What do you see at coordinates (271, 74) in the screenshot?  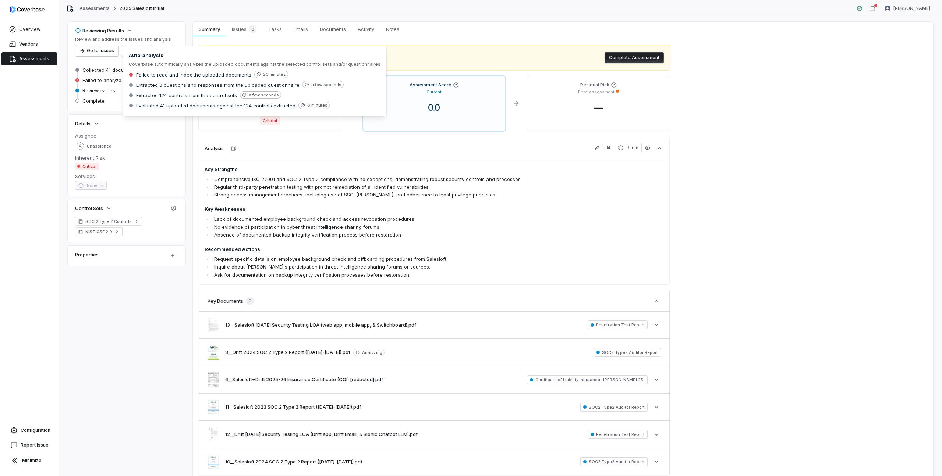 I see `span: 20 minutes` at bounding box center [271, 74].